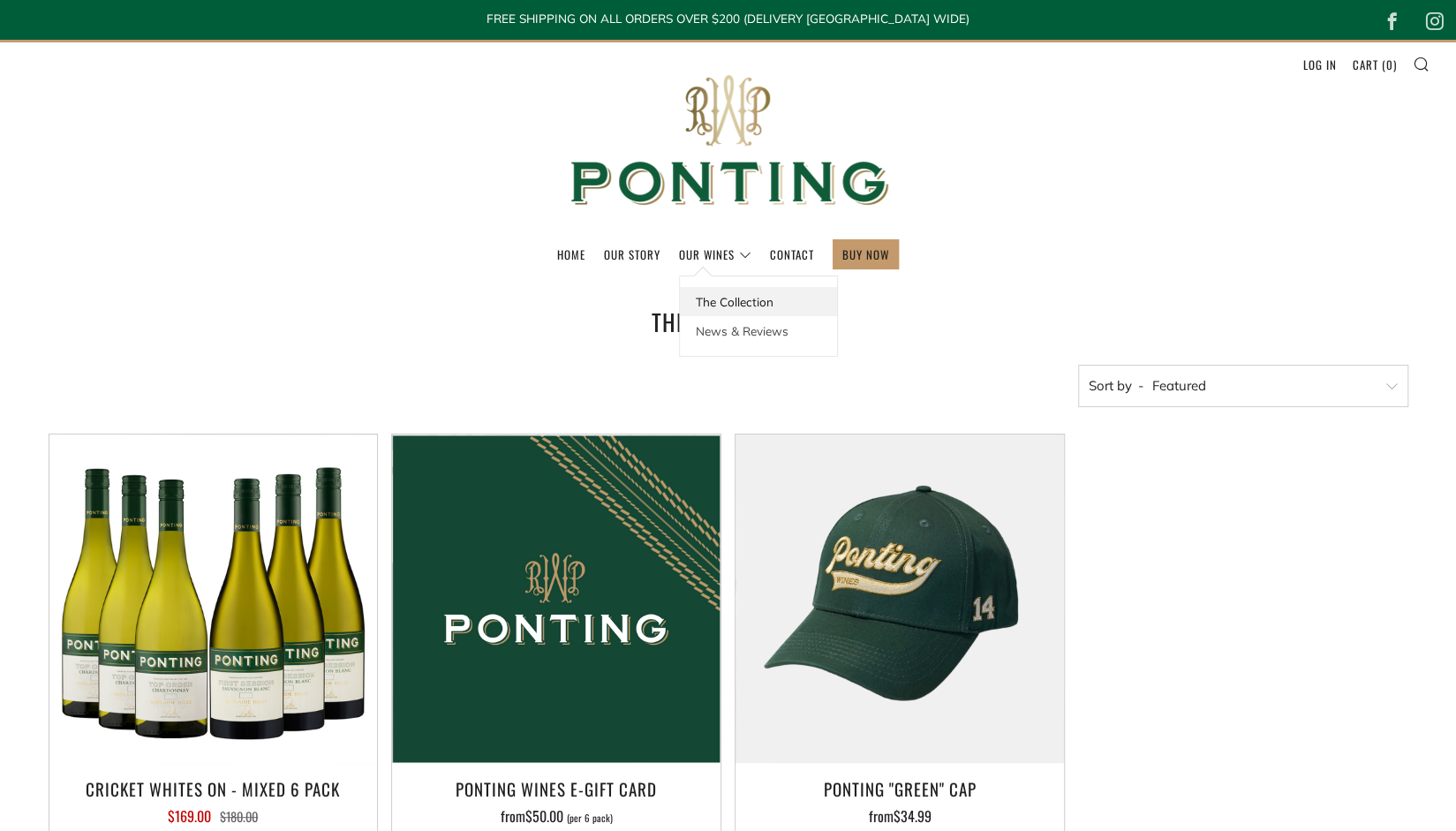 This screenshot has height=831, width=1456. Describe the element at coordinates (715, 254) in the screenshot. I see `a: Our Wines` at that location.